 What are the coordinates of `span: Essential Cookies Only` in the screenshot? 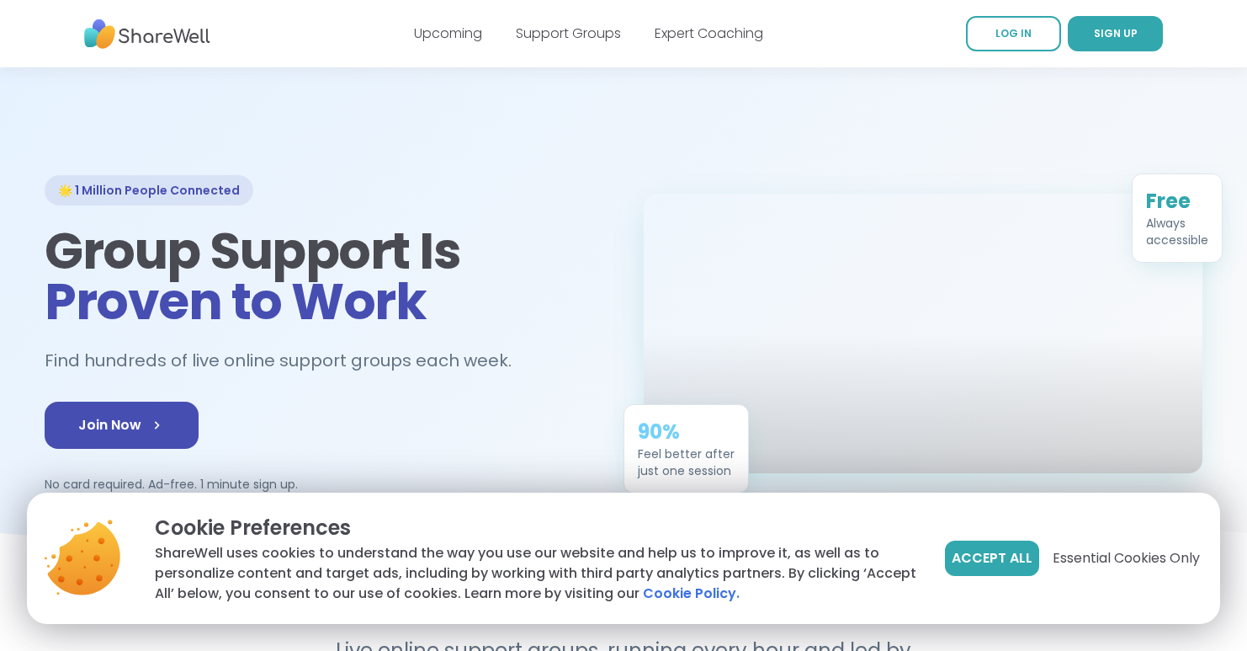 It's located at (1126, 558).